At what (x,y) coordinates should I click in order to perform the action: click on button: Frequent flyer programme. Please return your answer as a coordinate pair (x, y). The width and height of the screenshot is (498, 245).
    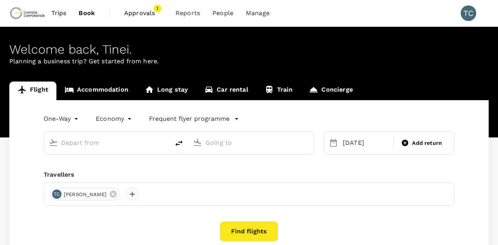
    Looking at the image, I should click on (194, 119).